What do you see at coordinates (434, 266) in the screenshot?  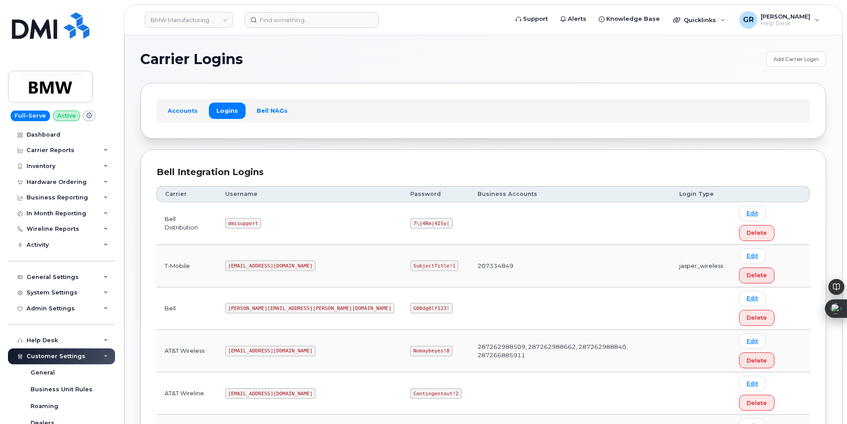 I see `code: SubjectTitle!1` at bounding box center [434, 266].